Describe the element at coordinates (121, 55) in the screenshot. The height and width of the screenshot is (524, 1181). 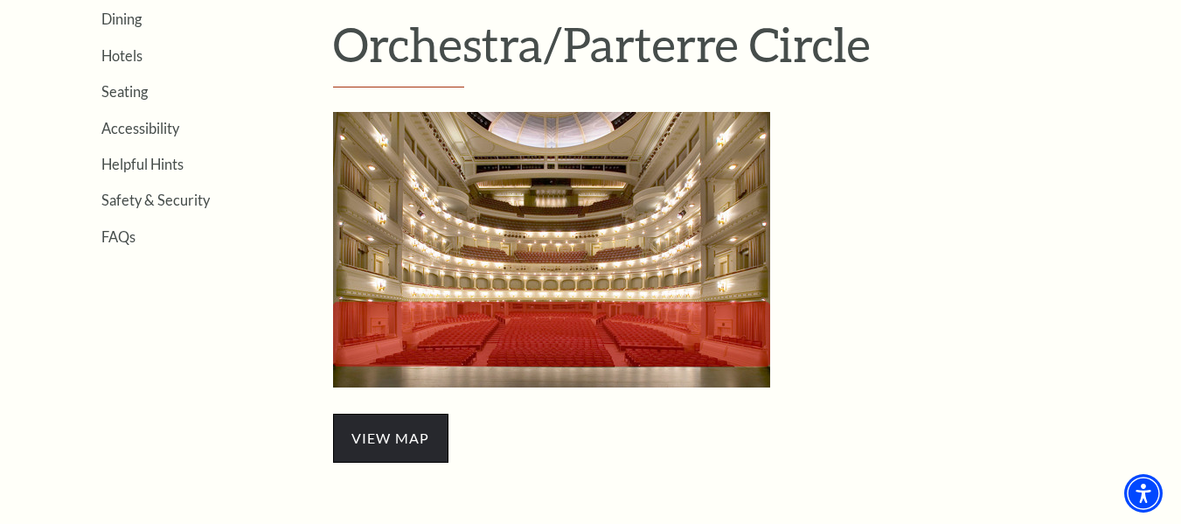
I see `a: Hotels` at that location.